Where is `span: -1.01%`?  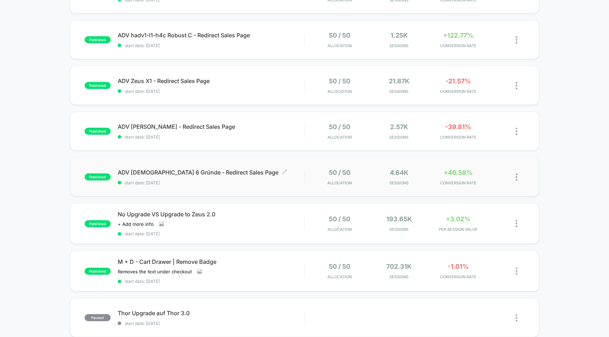
span: -1.01% is located at coordinates (458, 267).